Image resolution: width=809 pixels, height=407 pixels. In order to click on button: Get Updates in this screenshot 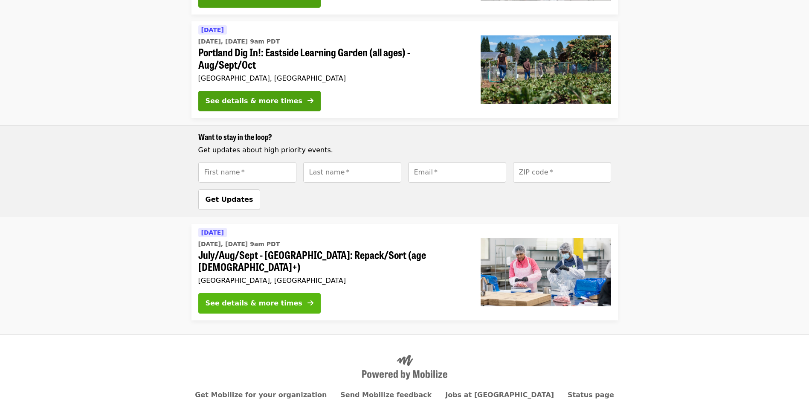, I will do `click(230, 200)`.